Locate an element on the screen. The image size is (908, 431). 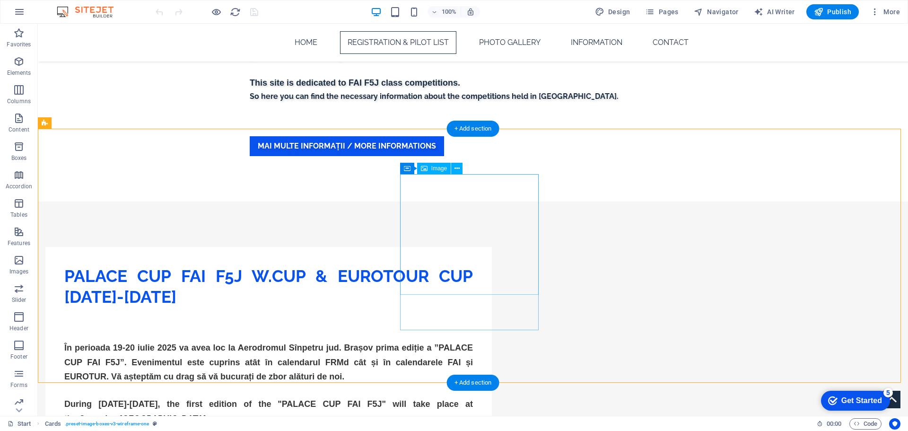
span: 00 00 is located at coordinates (834, 424).